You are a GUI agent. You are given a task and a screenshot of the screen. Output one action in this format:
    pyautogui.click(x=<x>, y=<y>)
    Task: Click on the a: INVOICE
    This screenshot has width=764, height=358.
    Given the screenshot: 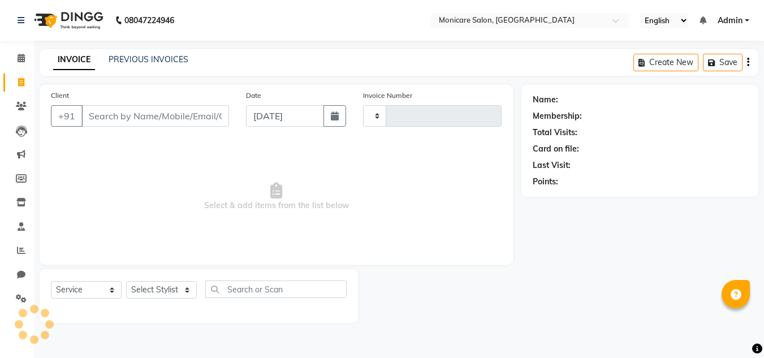 What is the action you would take?
    pyautogui.click(x=74, y=60)
    